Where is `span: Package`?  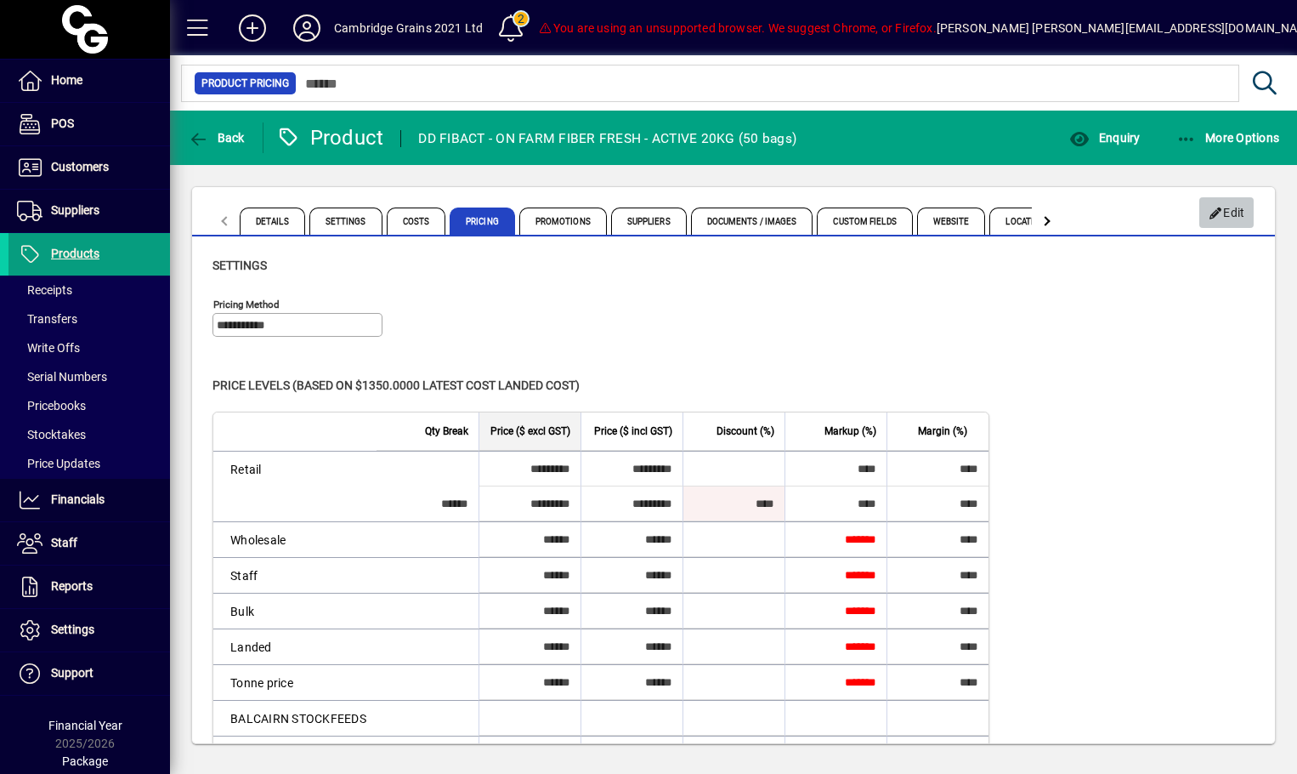
span: Package is located at coordinates (85, 761).